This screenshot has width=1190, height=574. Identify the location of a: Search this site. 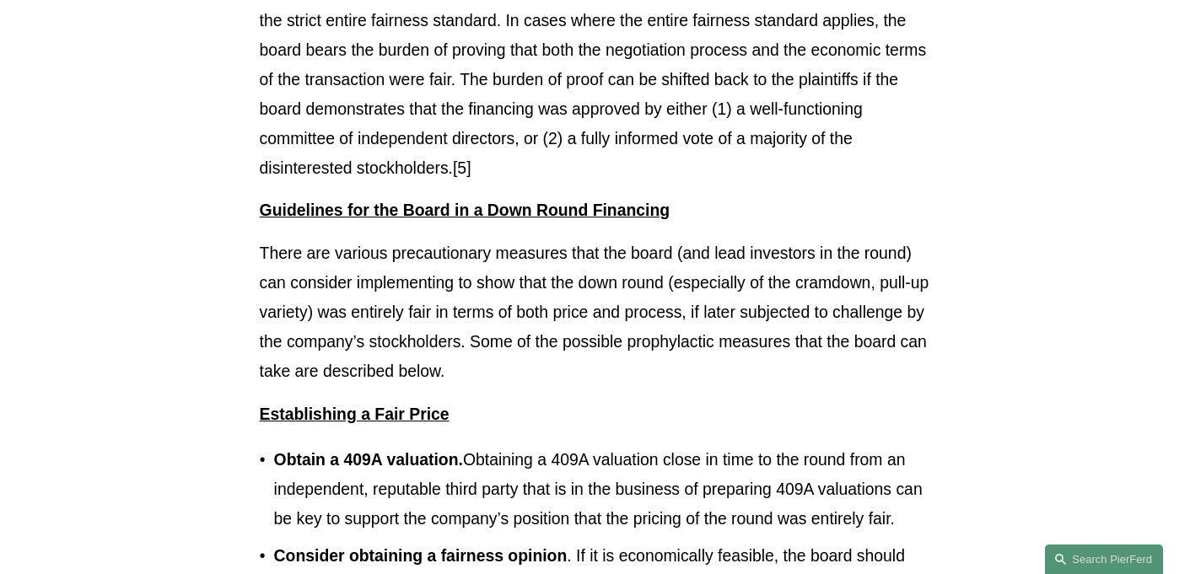
(1104, 559).